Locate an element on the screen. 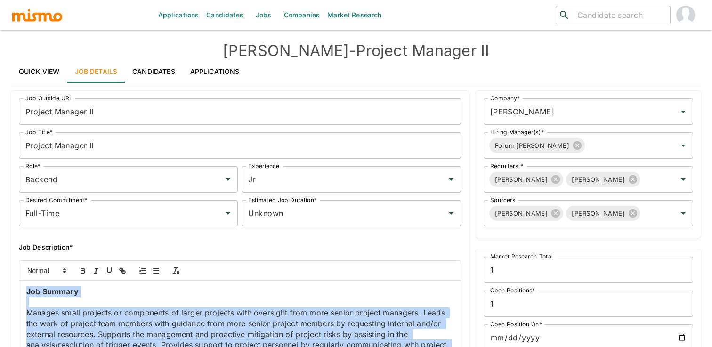  label: Hiring Manager(s)* is located at coordinates (517, 132).